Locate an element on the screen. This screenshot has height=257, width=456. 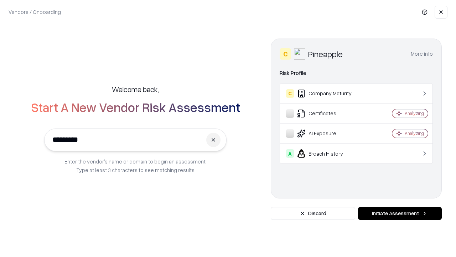
div: A is located at coordinates (290, 153).